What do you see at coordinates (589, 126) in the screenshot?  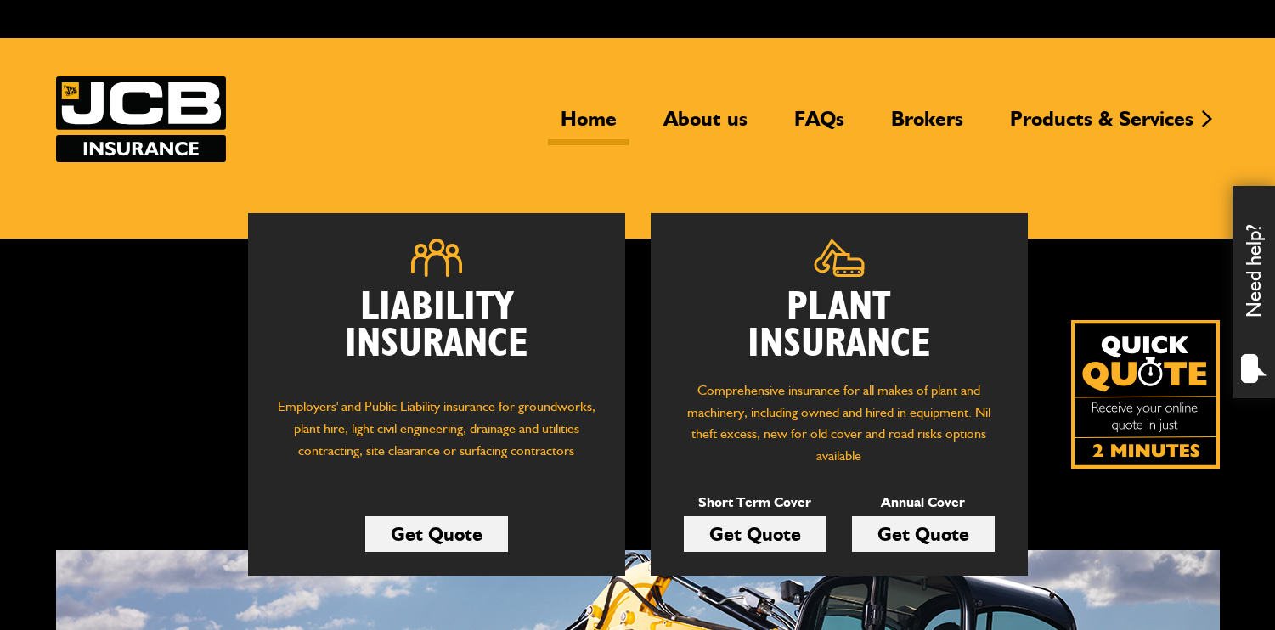 I see `a: Home` at bounding box center [589, 126].